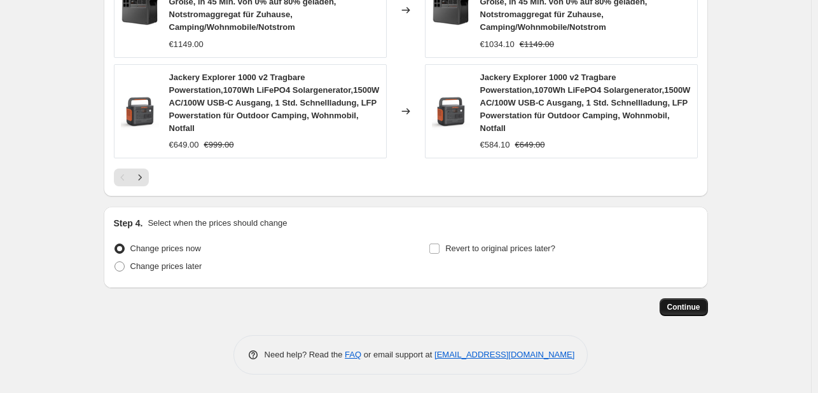 This screenshot has height=393, width=818. I want to click on a: FAQ, so click(353, 354).